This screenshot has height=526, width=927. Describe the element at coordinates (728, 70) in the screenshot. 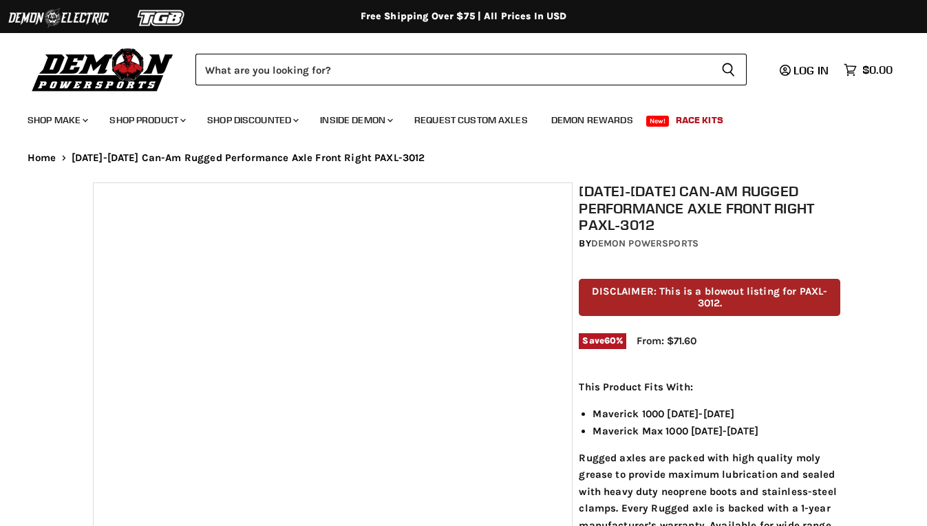

I see `button: Search` at that location.